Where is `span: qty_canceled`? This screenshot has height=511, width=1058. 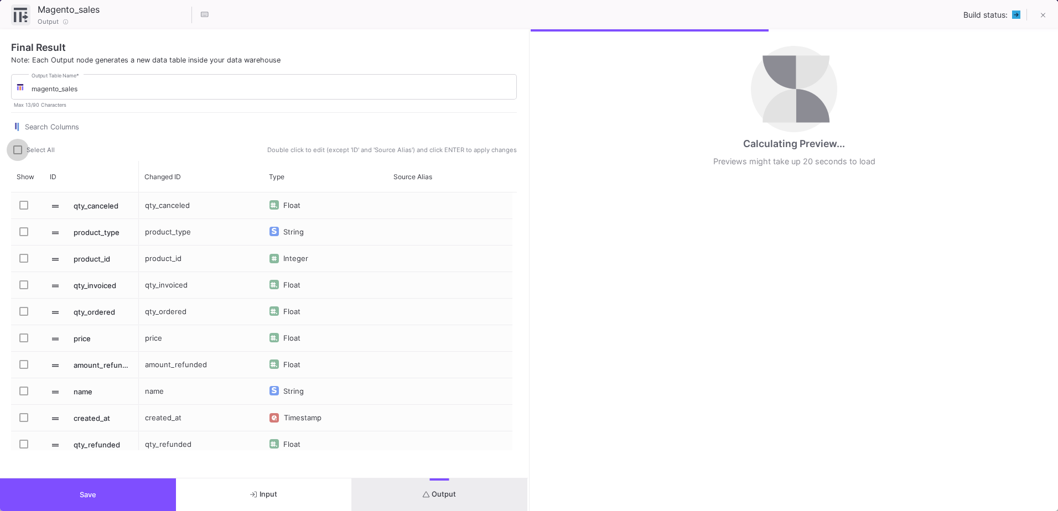 span: qty_canceled is located at coordinates (103, 206).